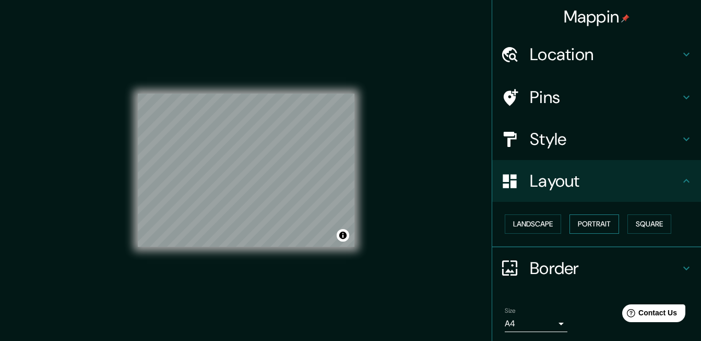 The height and width of the screenshot is (341, 701). I want to click on h4: Border, so click(605, 268).